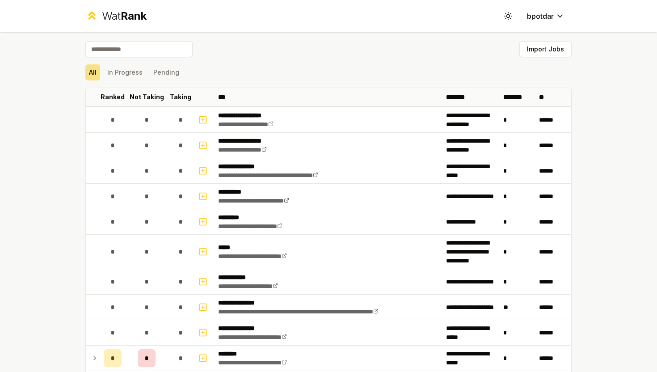 This screenshot has height=372, width=657. What do you see at coordinates (134, 16) in the screenshot?
I see `span: Rank` at bounding box center [134, 16].